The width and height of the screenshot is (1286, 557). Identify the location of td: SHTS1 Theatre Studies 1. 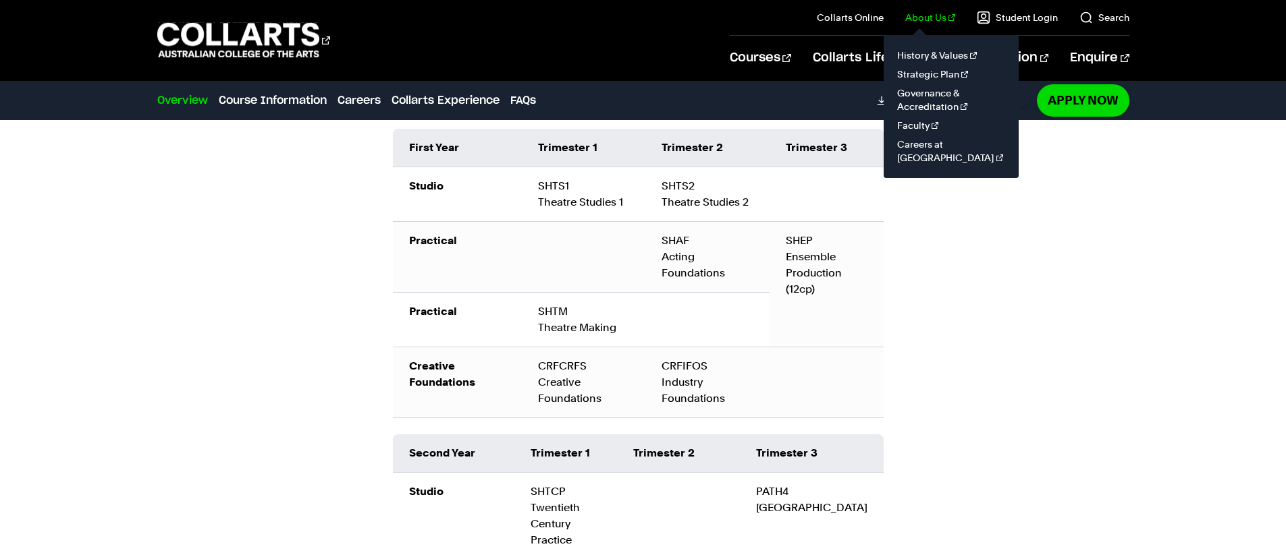
(584, 194).